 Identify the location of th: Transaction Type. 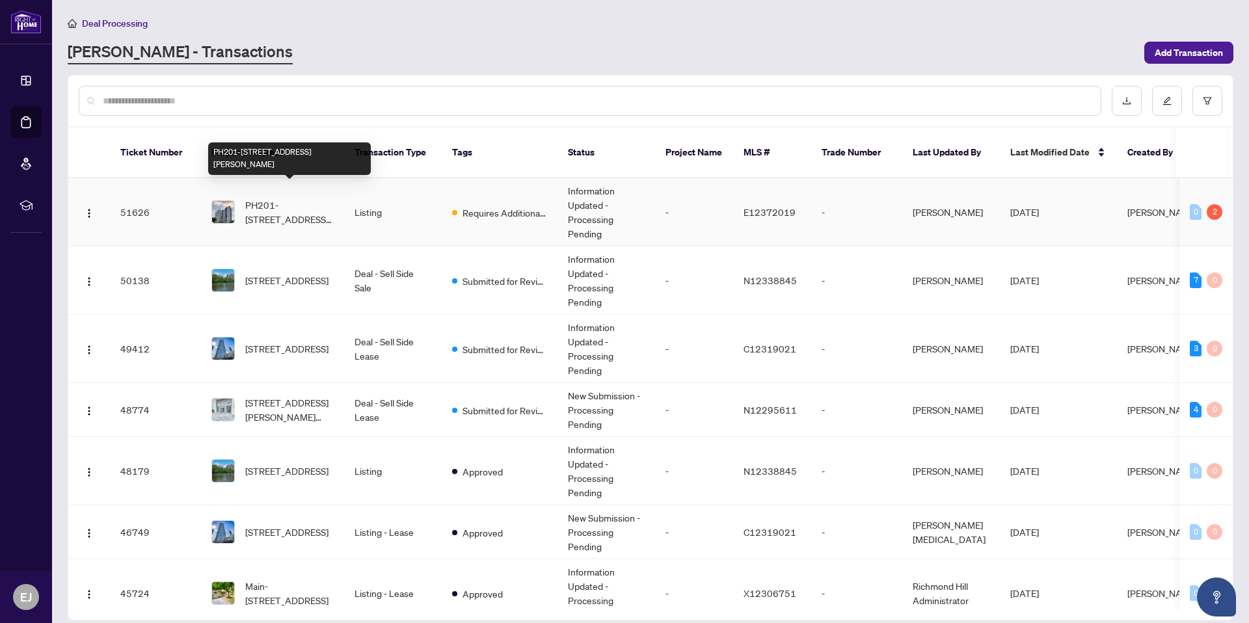
(393, 153).